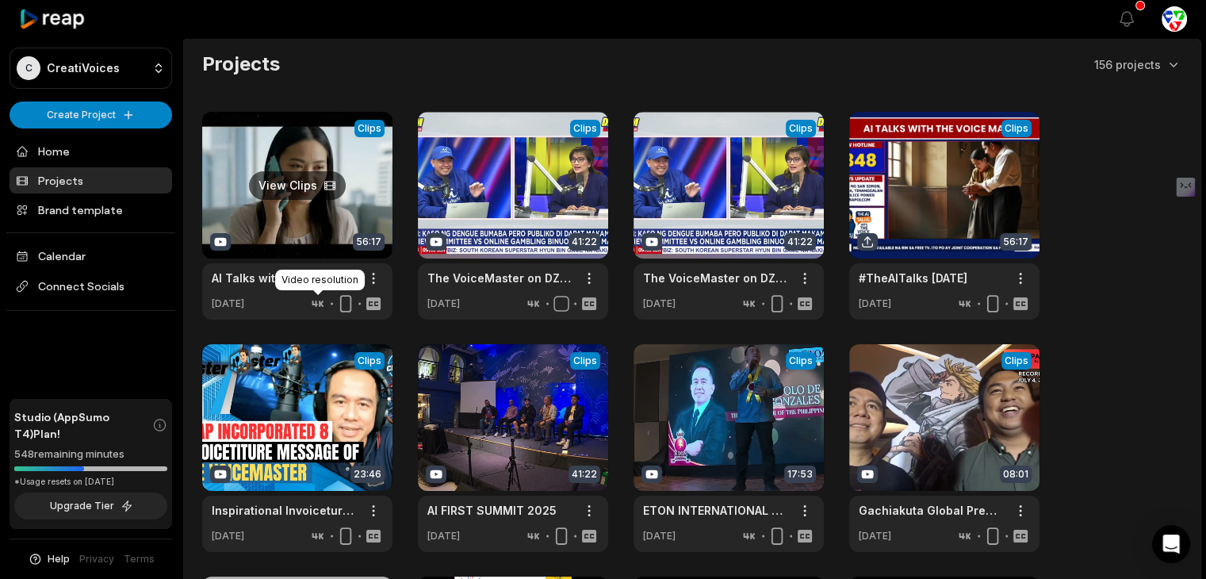 The width and height of the screenshot is (1206, 579). Describe the element at coordinates (491, 510) in the screenshot. I see `a: AI FIRST SUMMIT 2025` at that location.